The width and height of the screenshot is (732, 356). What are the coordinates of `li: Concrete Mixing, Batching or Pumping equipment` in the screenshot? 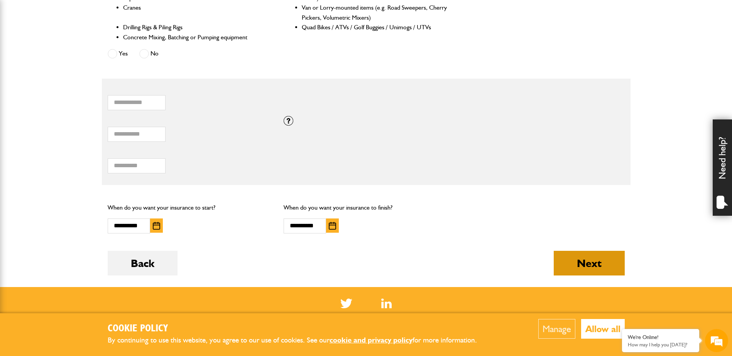 It's located at (196, 37).